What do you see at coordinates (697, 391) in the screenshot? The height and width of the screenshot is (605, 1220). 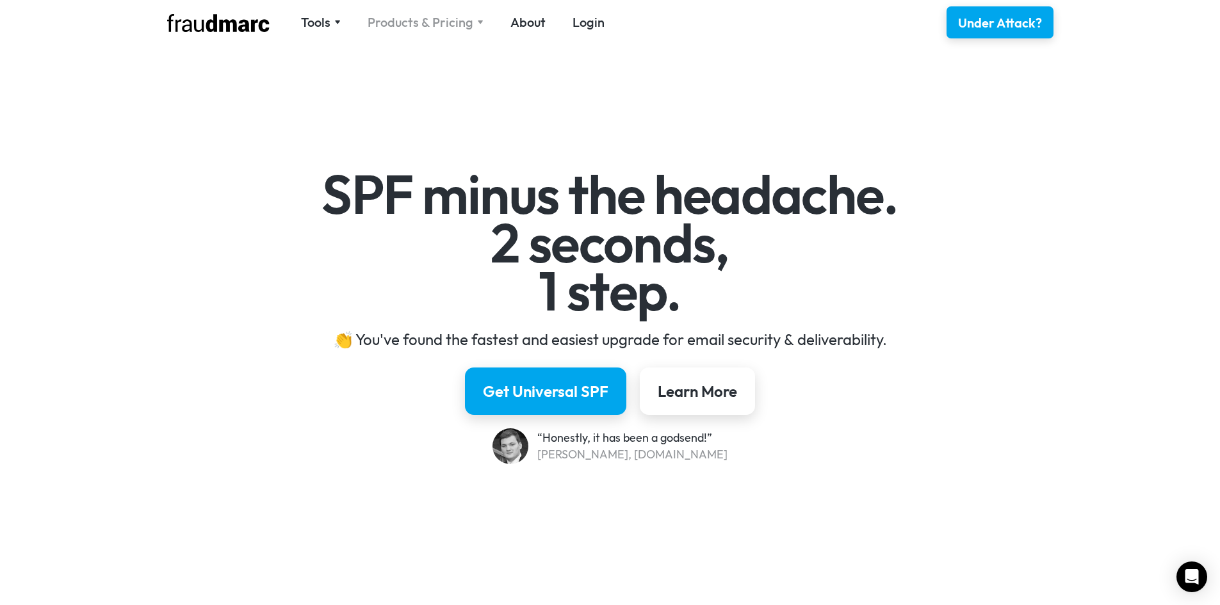 I see `a: Learn More` at bounding box center [697, 391].